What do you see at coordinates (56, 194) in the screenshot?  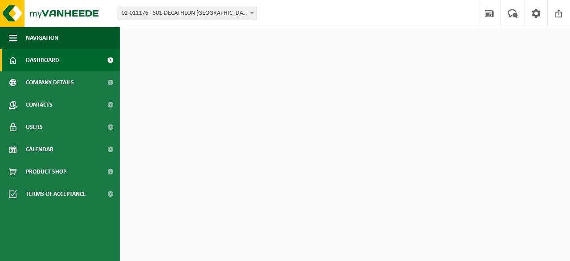 I see `font: Terms of acceptance` at bounding box center [56, 194].